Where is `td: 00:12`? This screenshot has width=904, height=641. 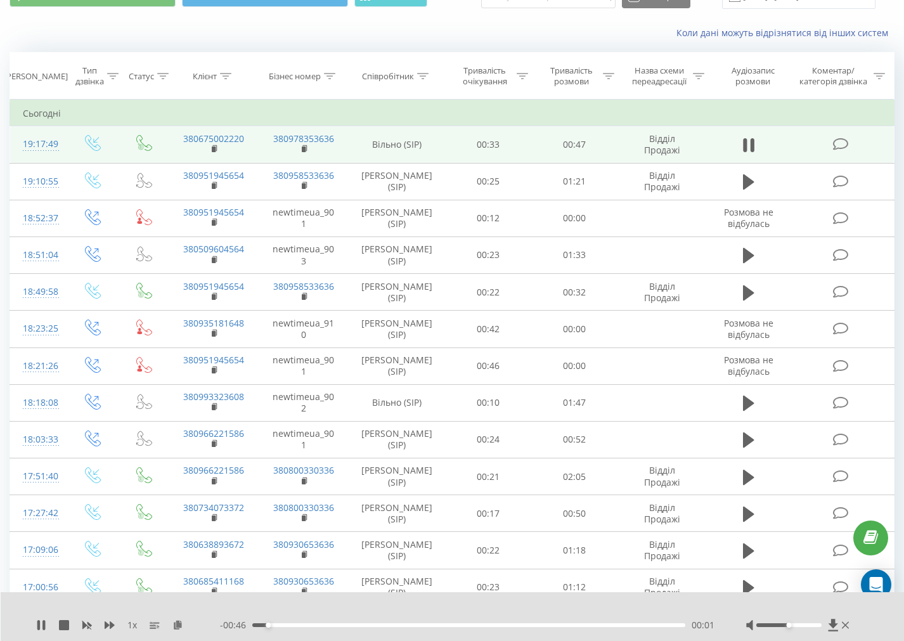
td: 00:12 is located at coordinates (488, 218).